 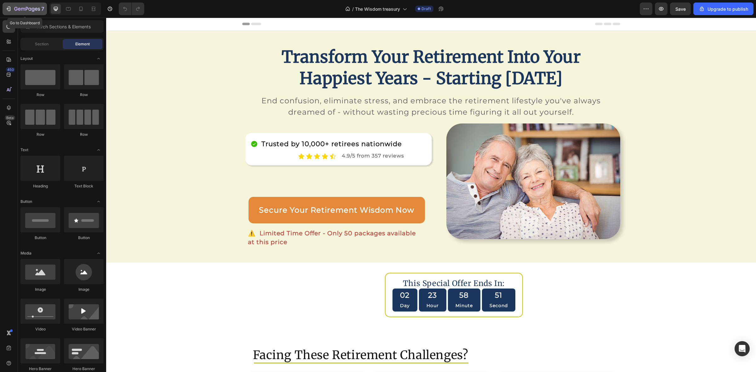 I want to click on button: Upgrade to publish, so click(x=724, y=9).